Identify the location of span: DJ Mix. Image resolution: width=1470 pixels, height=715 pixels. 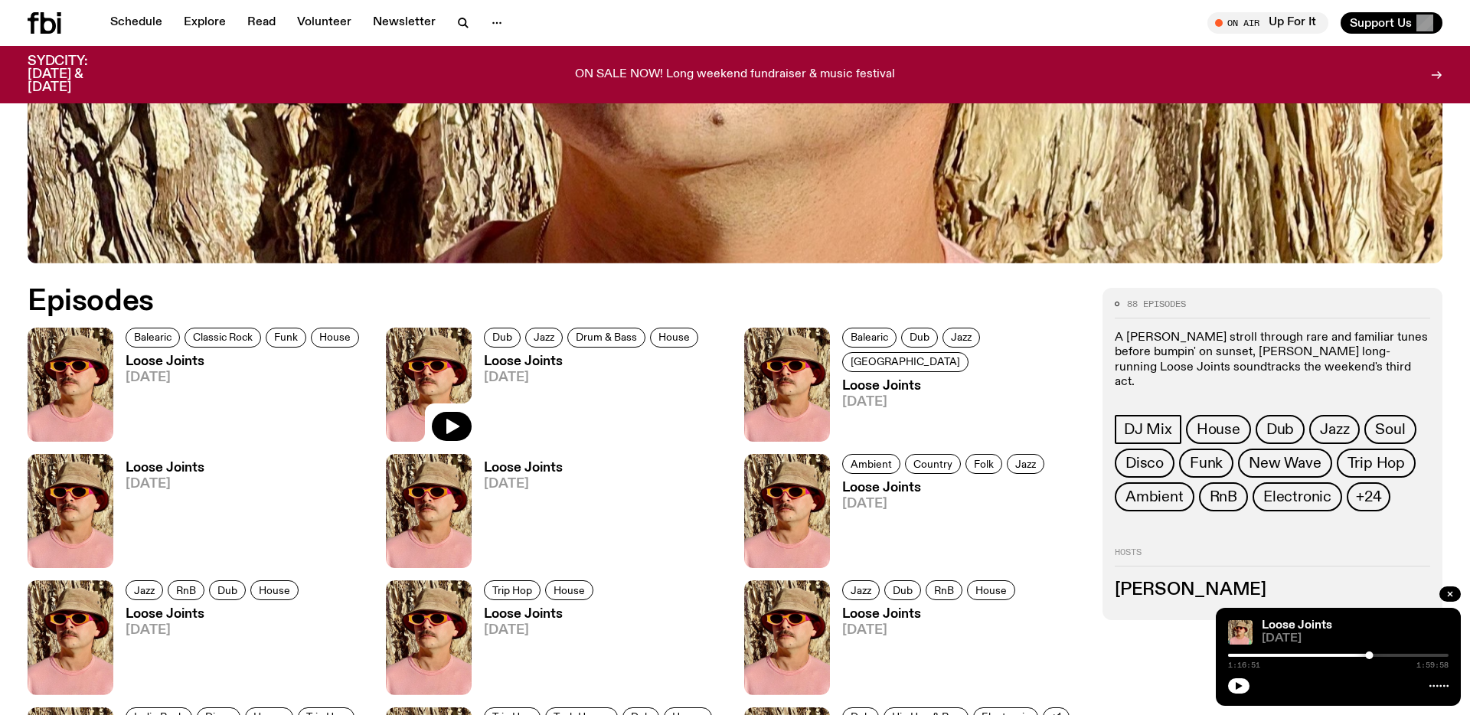
(1147, 429).